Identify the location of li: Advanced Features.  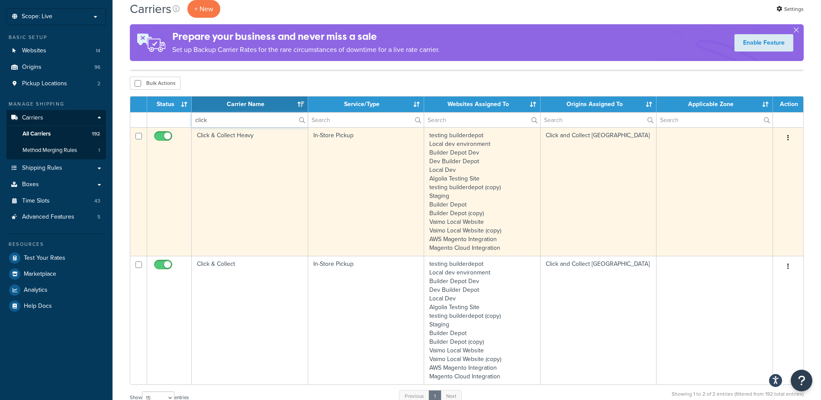
(56, 217).